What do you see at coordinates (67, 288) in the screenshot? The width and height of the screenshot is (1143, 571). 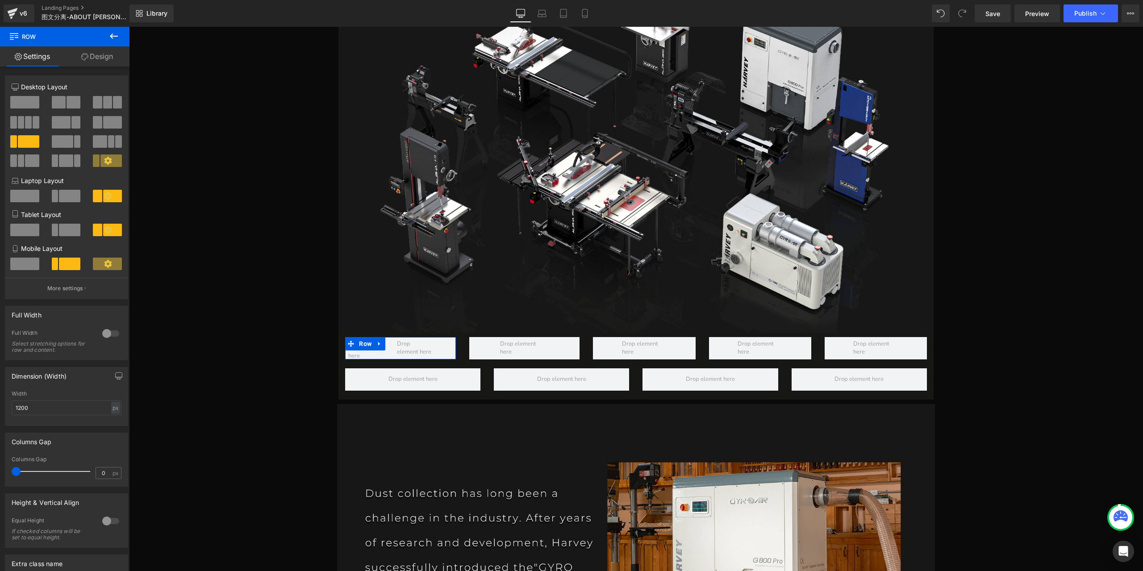 I see `button: More settings` at bounding box center [67, 288].